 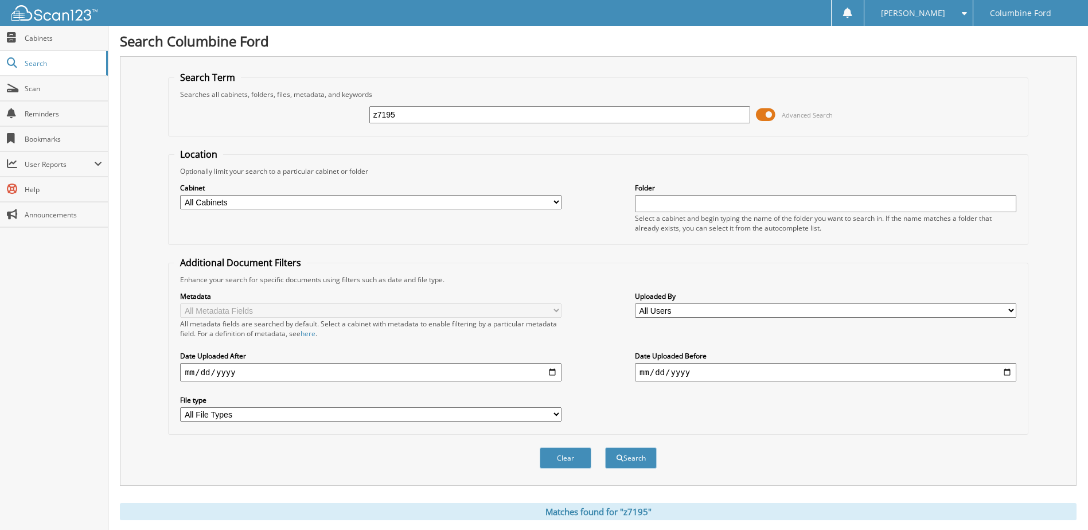 I want to click on span: Scan, so click(x=63, y=88).